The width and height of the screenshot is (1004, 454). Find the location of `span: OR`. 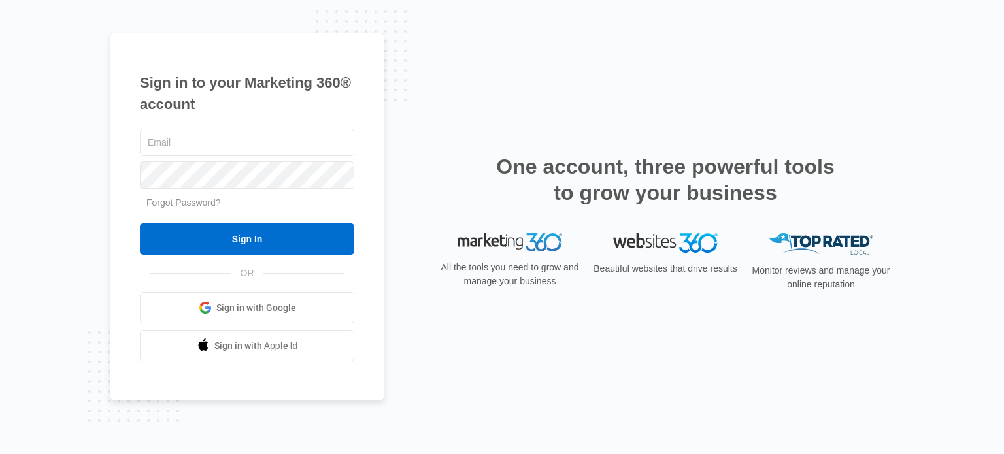

span: OR is located at coordinates (247, 273).